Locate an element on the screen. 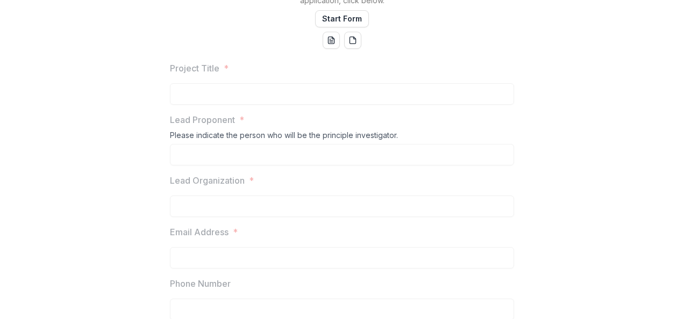 The width and height of the screenshot is (684, 319). button: word-download is located at coordinates (331, 40).